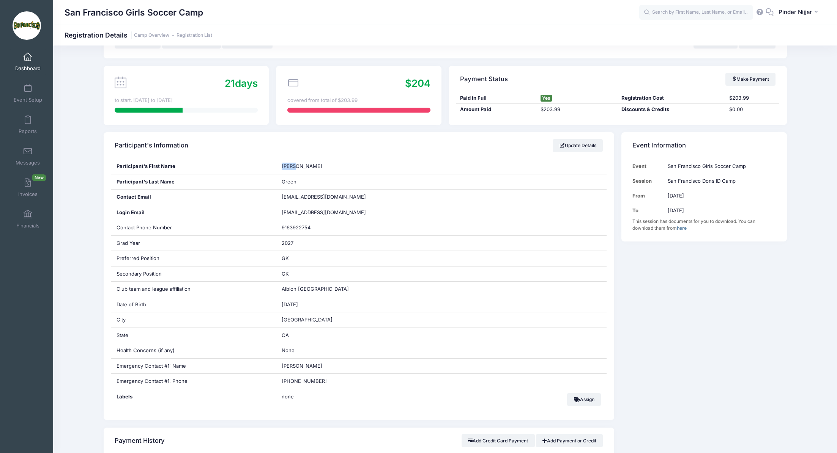 The width and height of the screenshot is (837, 453). I want to click on a: Add Payment or Credit, so click(569, 441).